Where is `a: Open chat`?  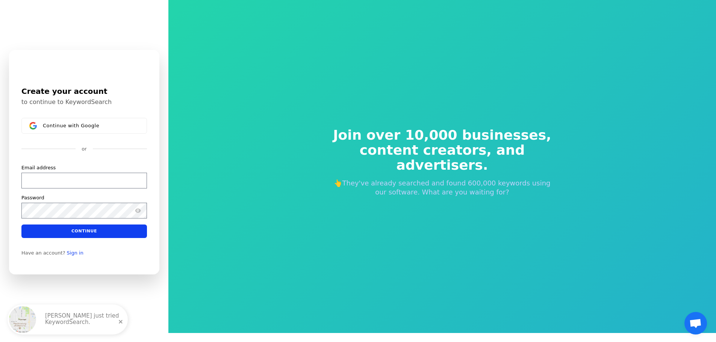 a: Open chat is located at coordinates (695, 323).